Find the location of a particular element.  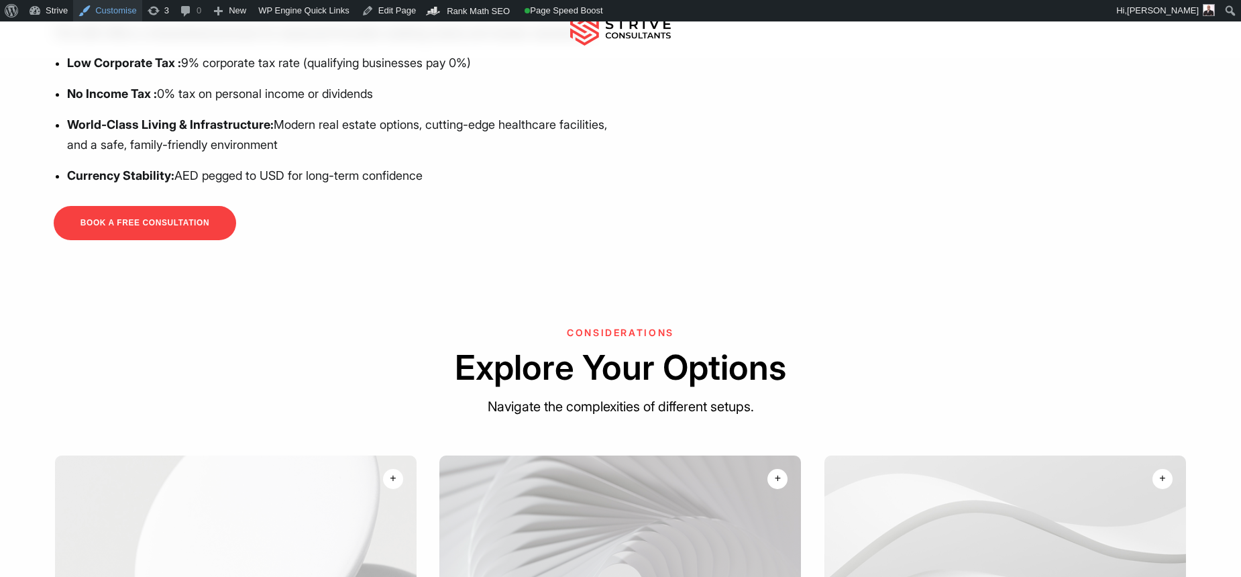

span: Rank Math SEO is located at coordinates (478, 11).